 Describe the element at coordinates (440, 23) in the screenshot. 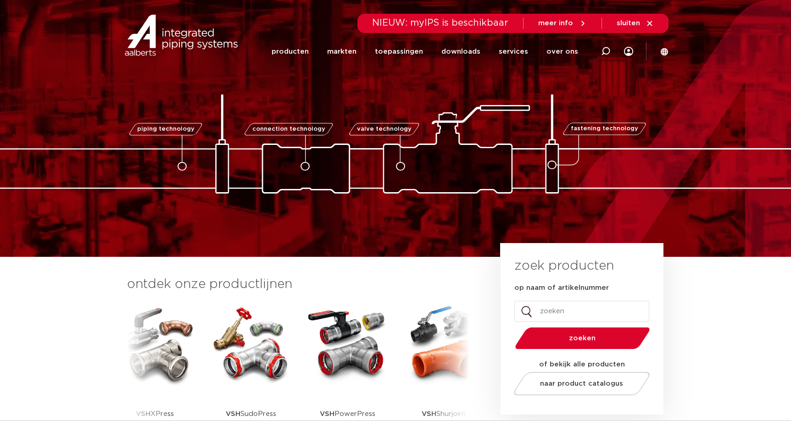

I see `span: NIEUW: myIPS is beschikbaar` at that location.